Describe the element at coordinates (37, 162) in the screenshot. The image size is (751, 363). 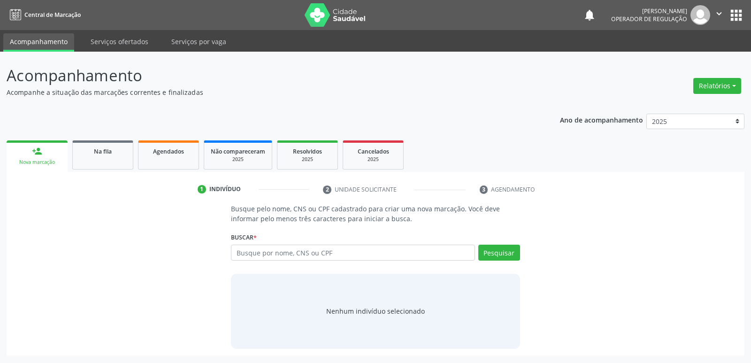
I see `div: Nova marcação` at that location.